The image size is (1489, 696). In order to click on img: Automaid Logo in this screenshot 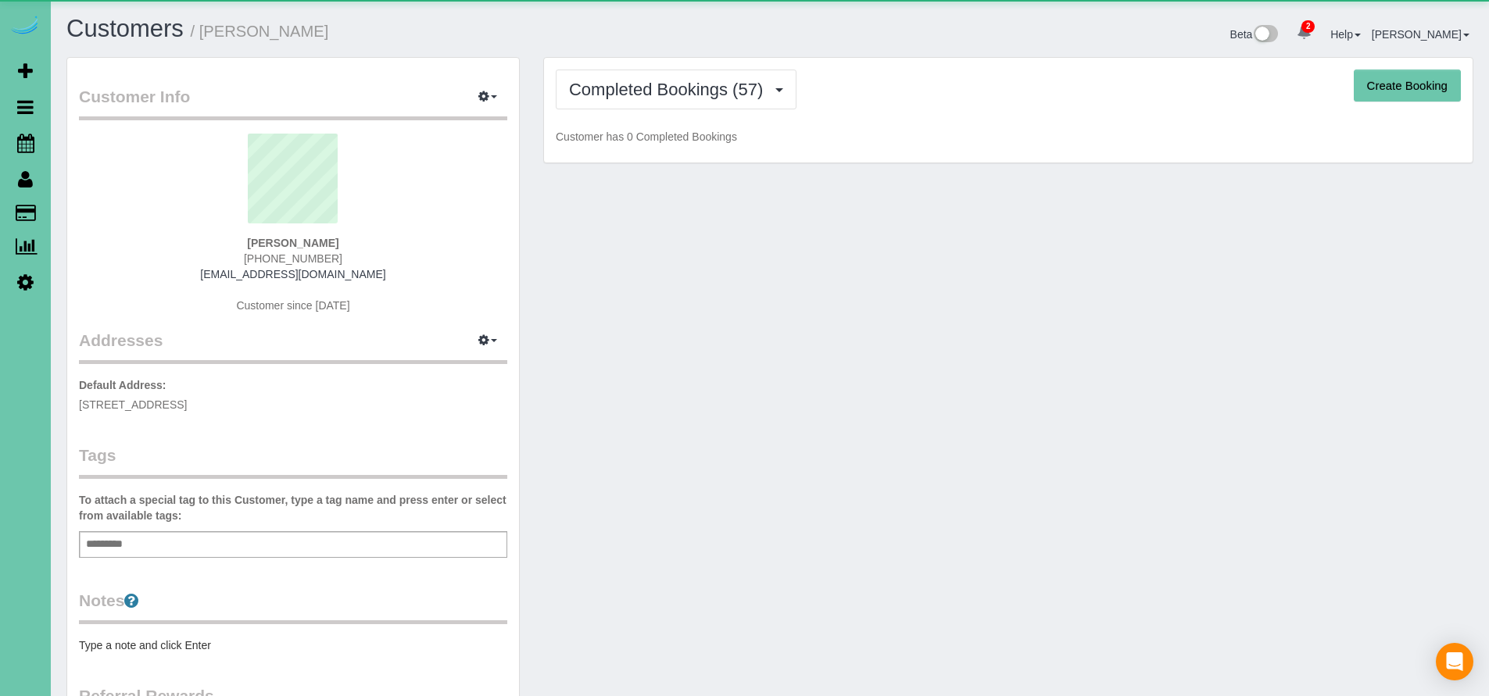, I will do `click(25, 27)`.